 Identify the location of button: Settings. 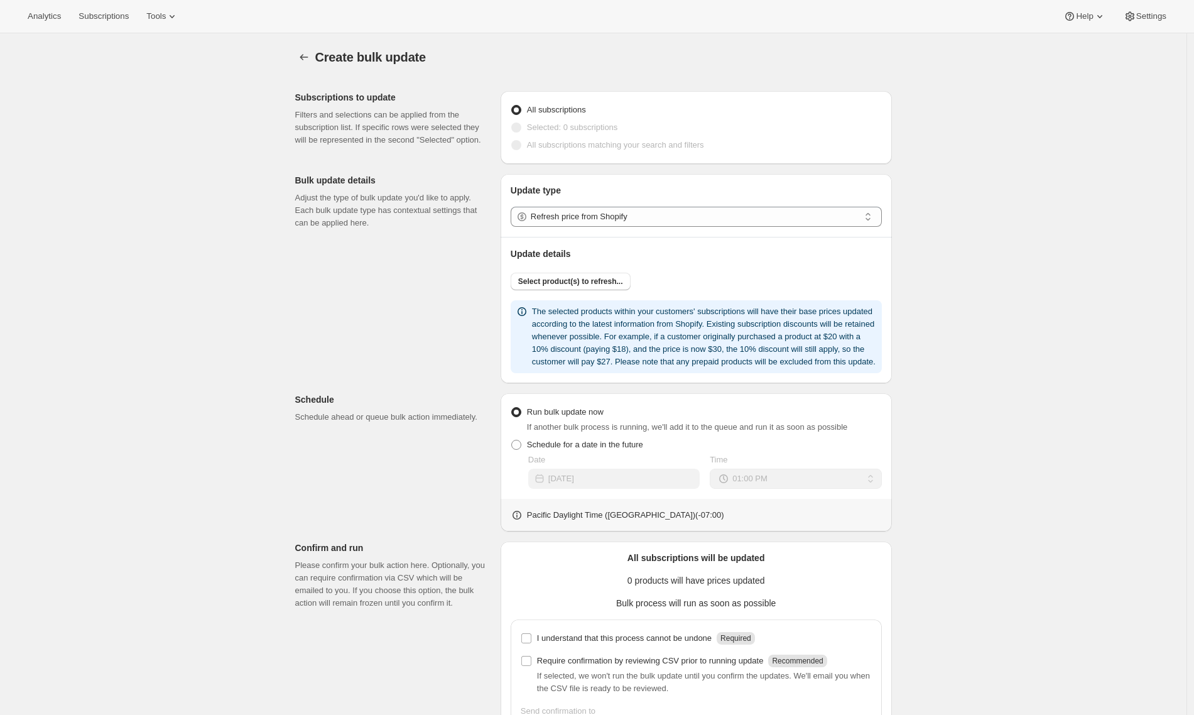
(1145, 16).